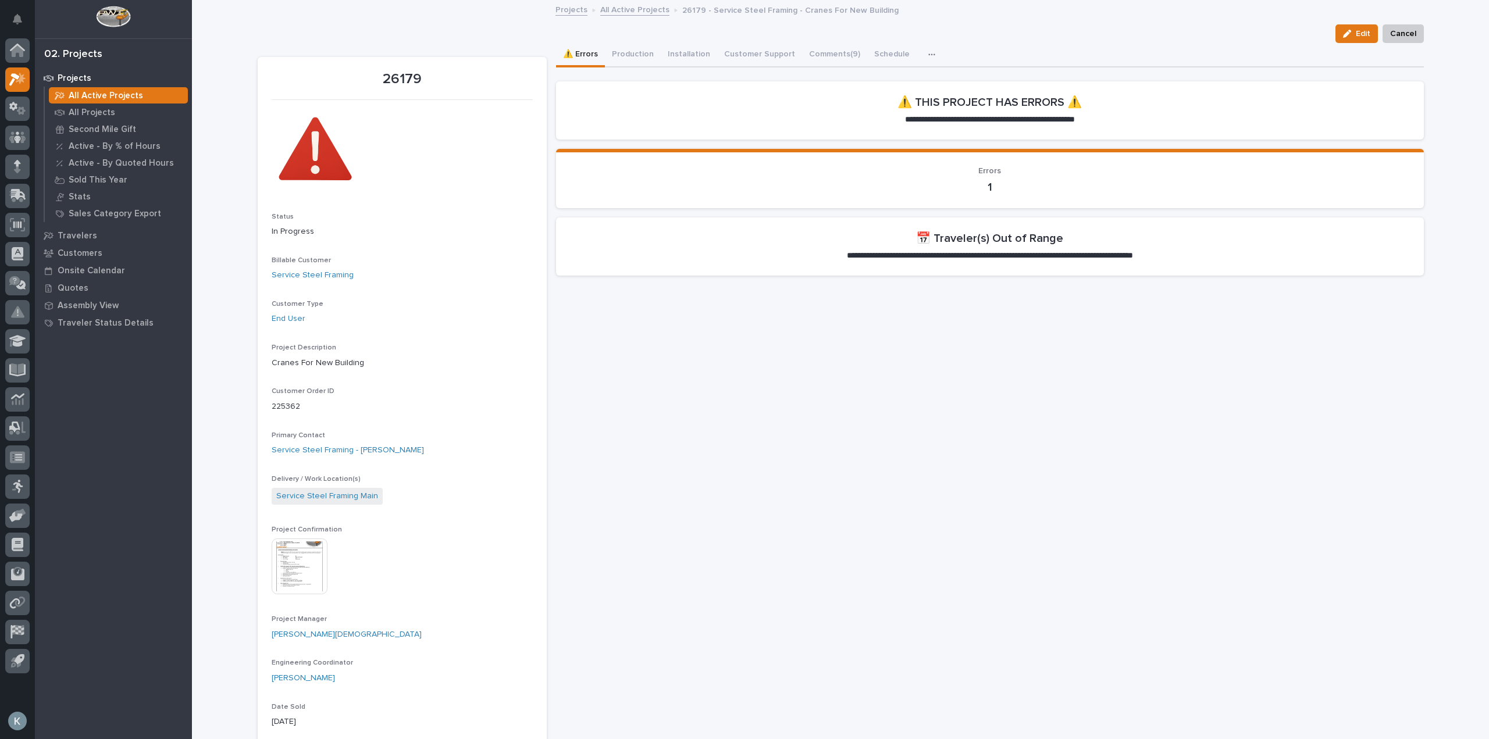 This screenshot has height=739, width=1489. I want to click on button: users-avatar, so click(17, 721).